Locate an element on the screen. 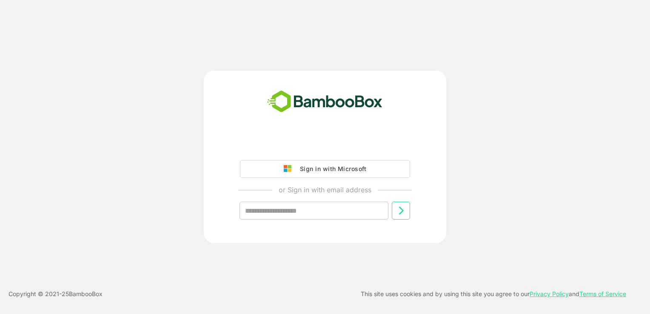  button: Sign in with Microsoft is located at coordinates (325, 169).